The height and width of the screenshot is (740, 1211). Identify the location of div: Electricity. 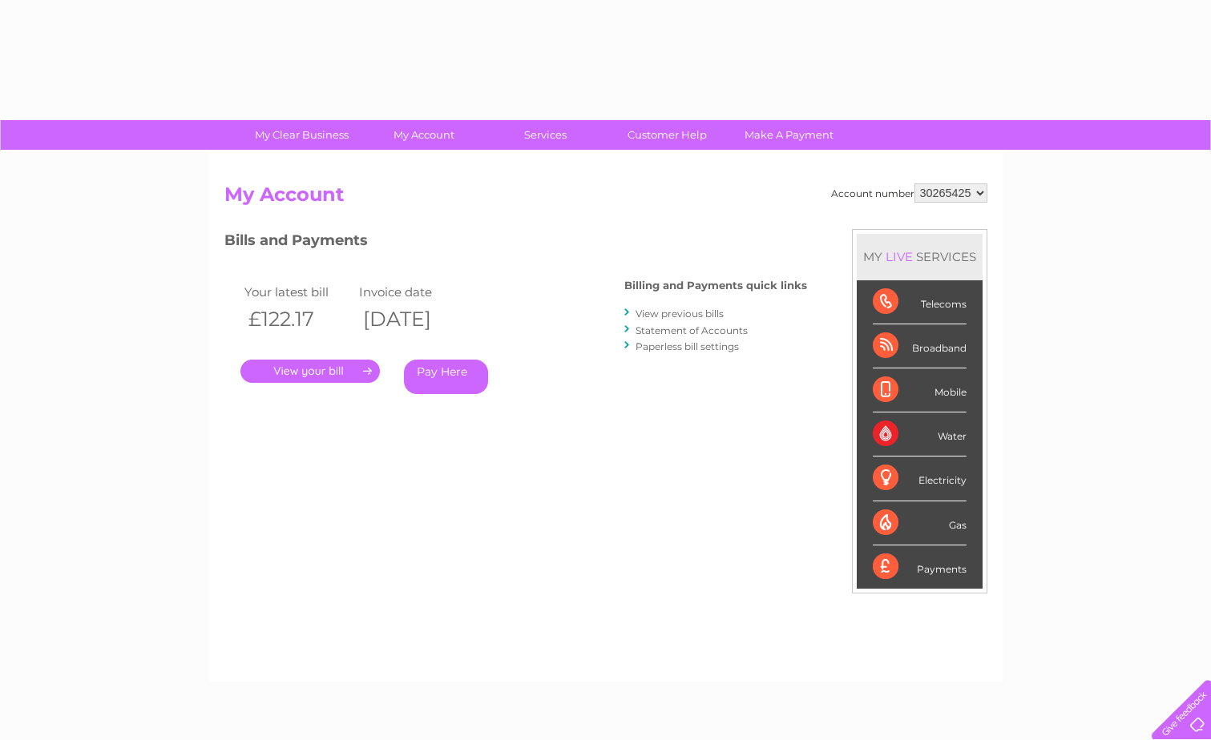
(919, 478).